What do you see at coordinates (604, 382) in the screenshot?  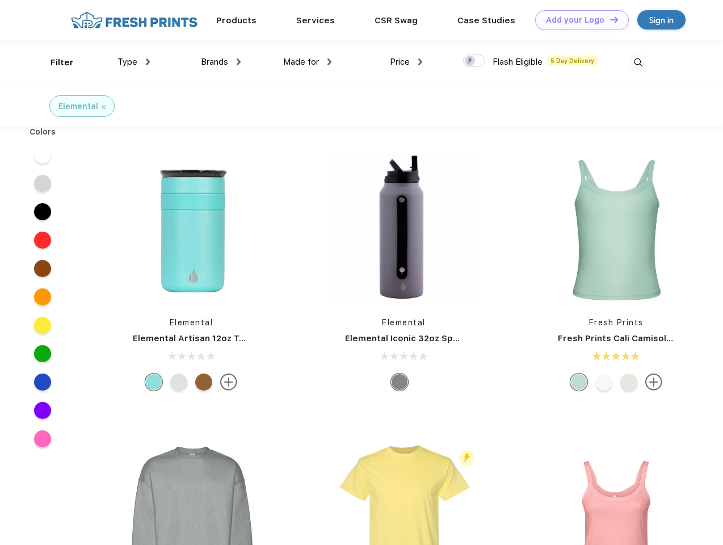 I see `div: White Chocolate` at bounding box center [604, 382].